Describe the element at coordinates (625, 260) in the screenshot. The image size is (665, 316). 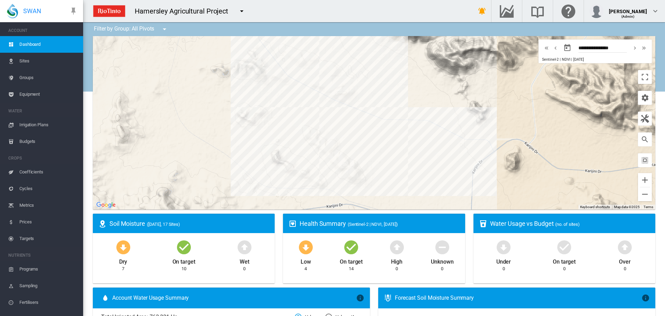
I see `div: Over` at that location.